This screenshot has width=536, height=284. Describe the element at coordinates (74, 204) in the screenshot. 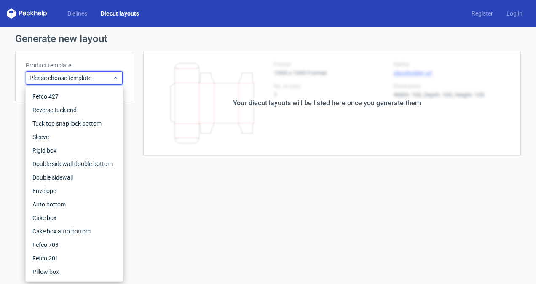

I see `div: Auto bottom` at that location.